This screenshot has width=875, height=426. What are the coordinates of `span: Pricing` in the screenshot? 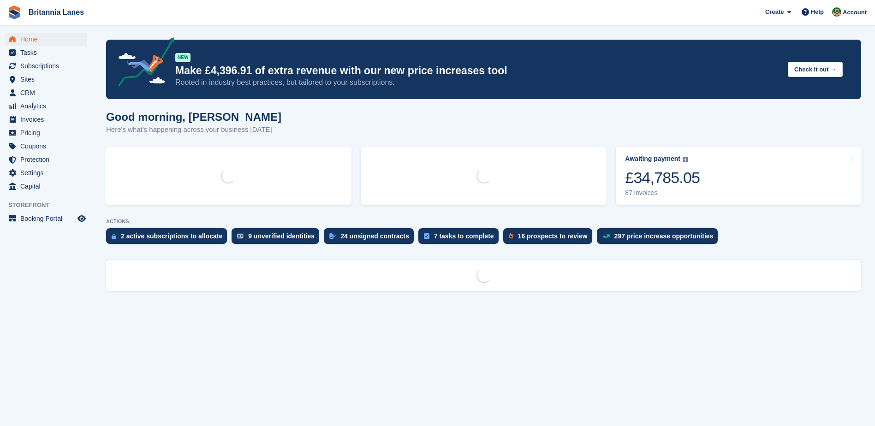 It's located at (48, 133).